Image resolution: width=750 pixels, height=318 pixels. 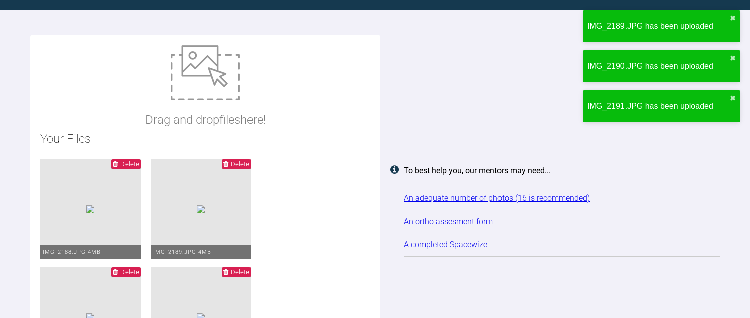 What do you see at coordinates (658, 106) in the screenshot?
I see `div: IMG_2191.JPG has been uploaded` at bounding box center [658, 106].